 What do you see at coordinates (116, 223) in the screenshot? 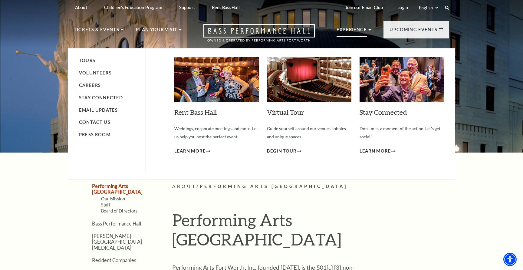
I see `a: Bass Performance Hall` at bounding box center [116, 223].